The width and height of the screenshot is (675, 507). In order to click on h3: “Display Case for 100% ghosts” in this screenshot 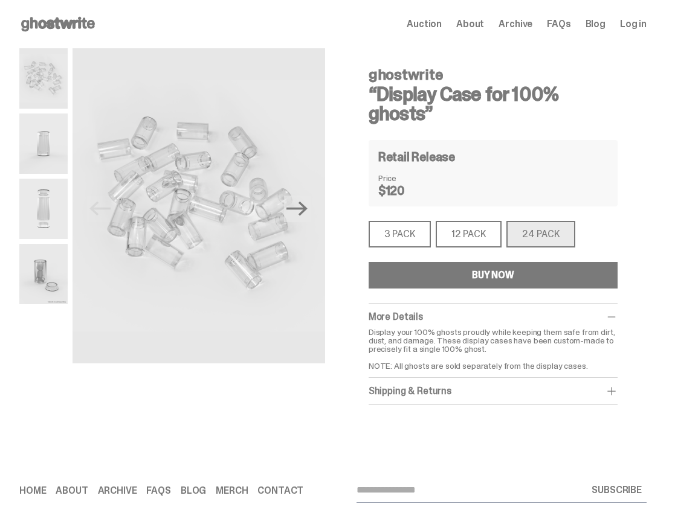, I will do `click(493, 104)`.